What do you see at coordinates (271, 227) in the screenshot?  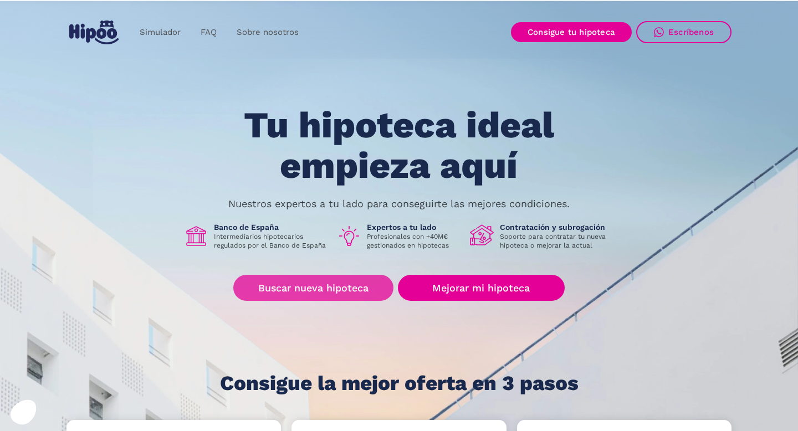 I see `h1: Banco de España` at bounding box center [271, 227].